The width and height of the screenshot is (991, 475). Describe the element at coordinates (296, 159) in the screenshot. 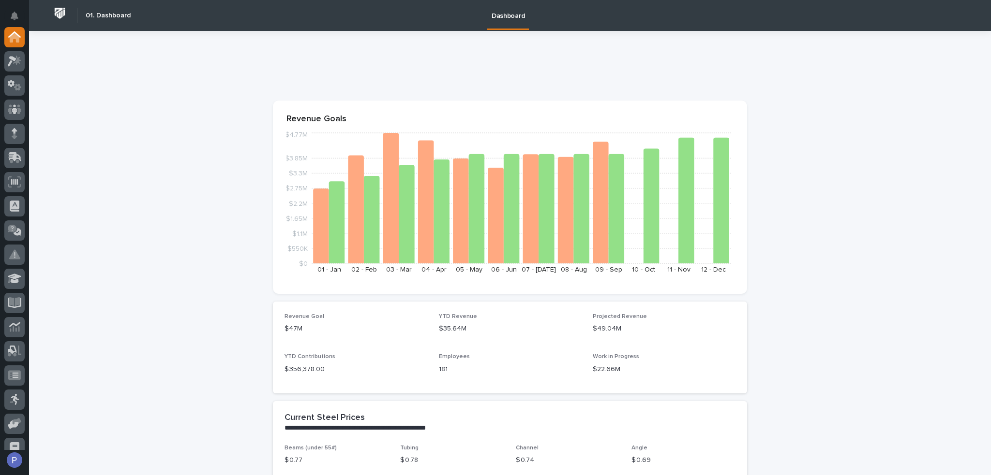

I see `tspan: $3.85M` at that location.